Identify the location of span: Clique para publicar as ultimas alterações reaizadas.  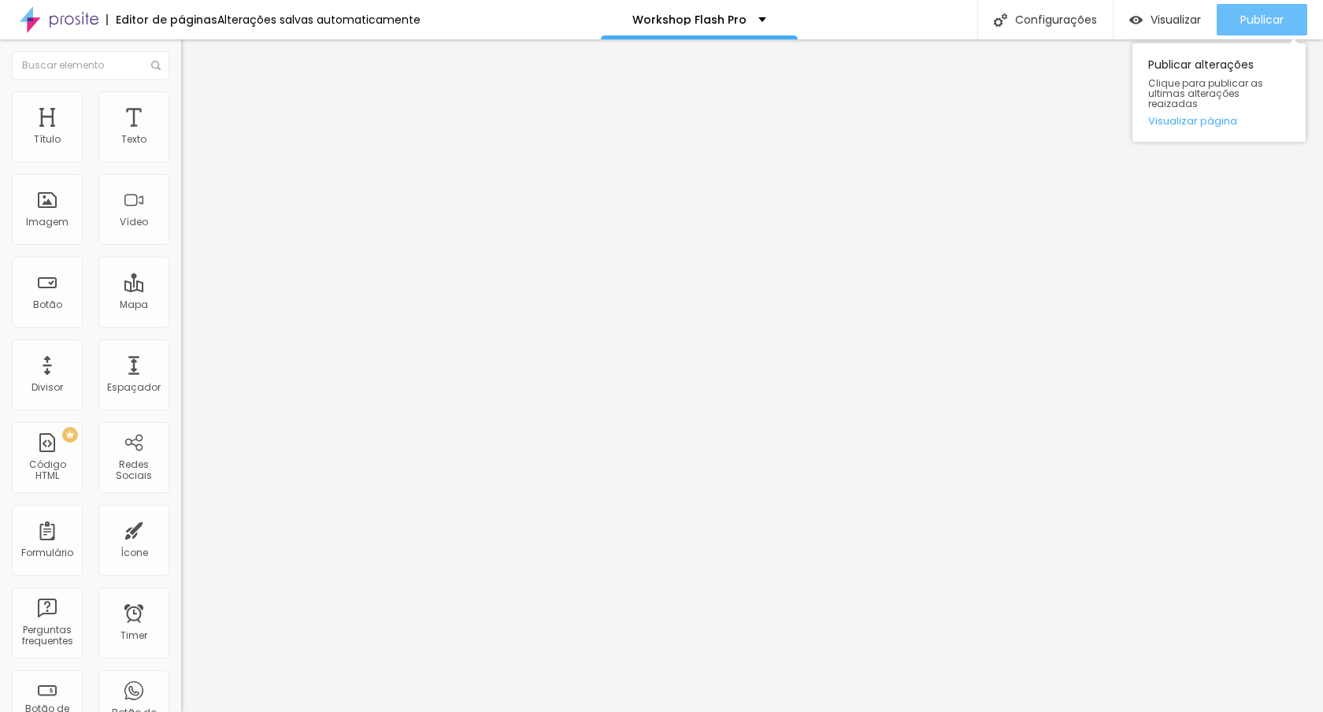
(1219, 94).